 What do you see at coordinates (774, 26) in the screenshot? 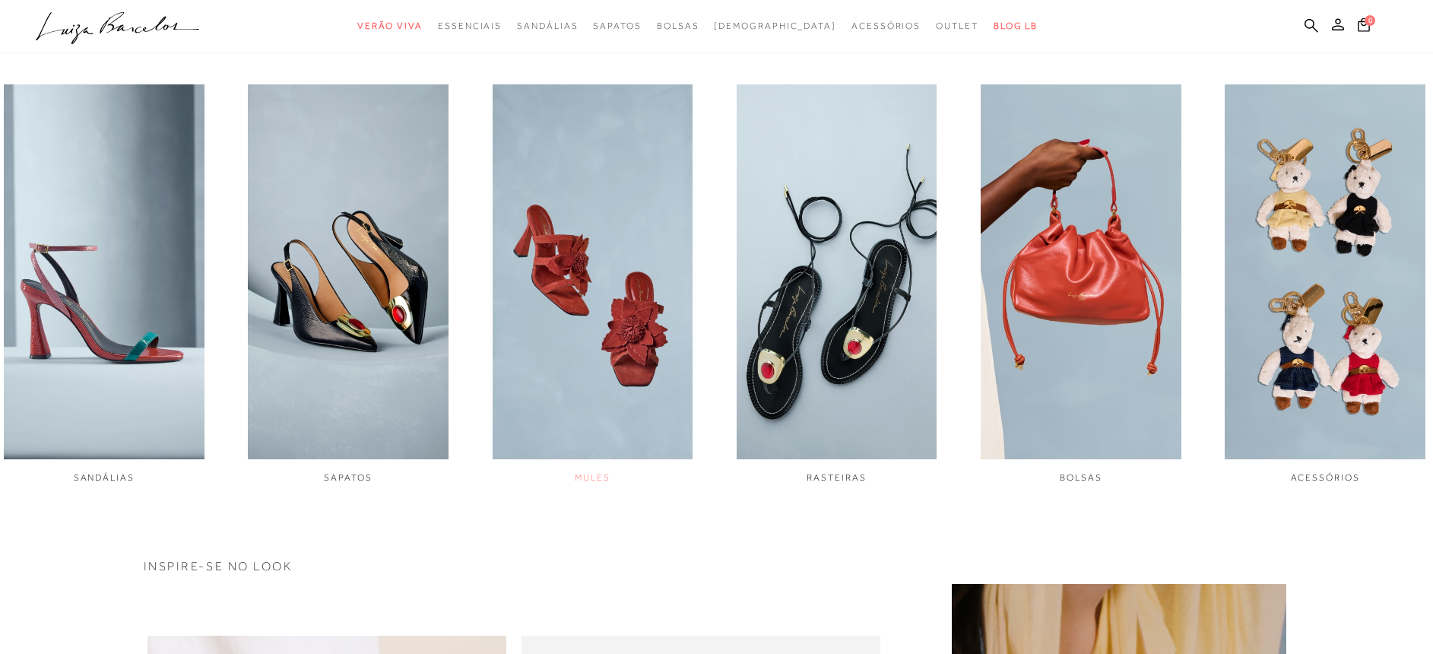
I see `a: noSubCategoriesText` at bounding box center [774, 26].